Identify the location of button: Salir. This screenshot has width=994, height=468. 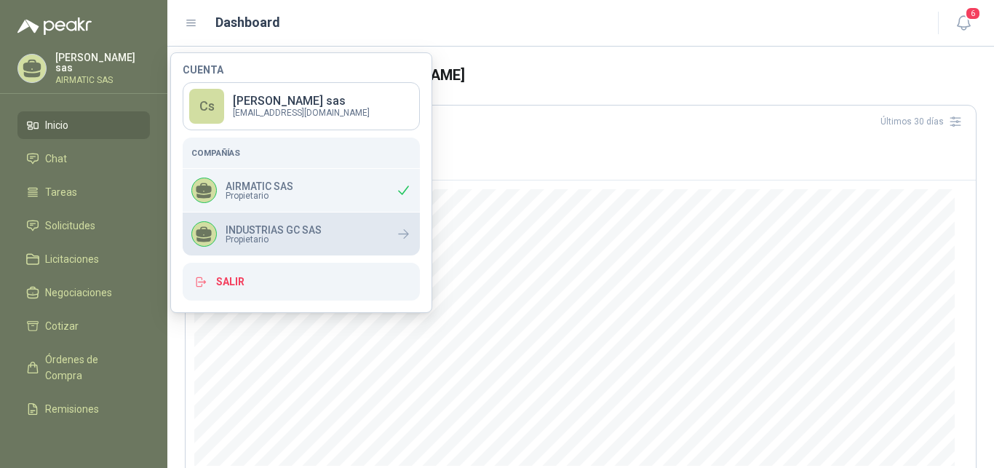
(301, 282).